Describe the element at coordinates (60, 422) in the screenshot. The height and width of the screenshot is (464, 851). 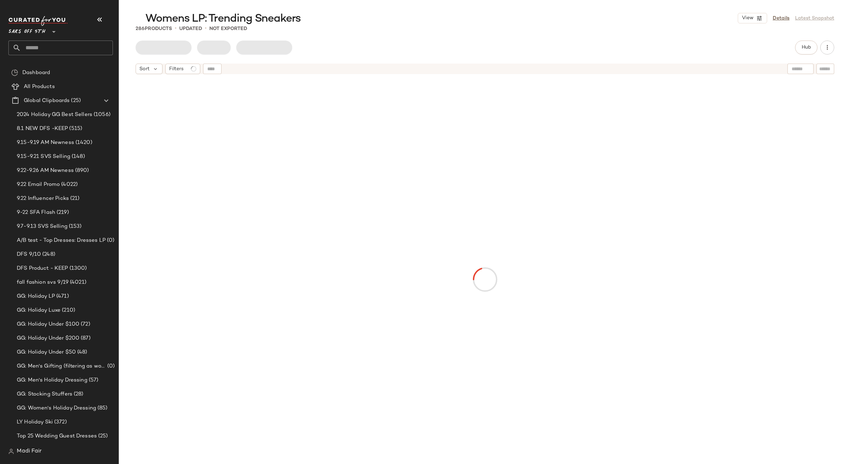
I see `span: (372)` at that location.